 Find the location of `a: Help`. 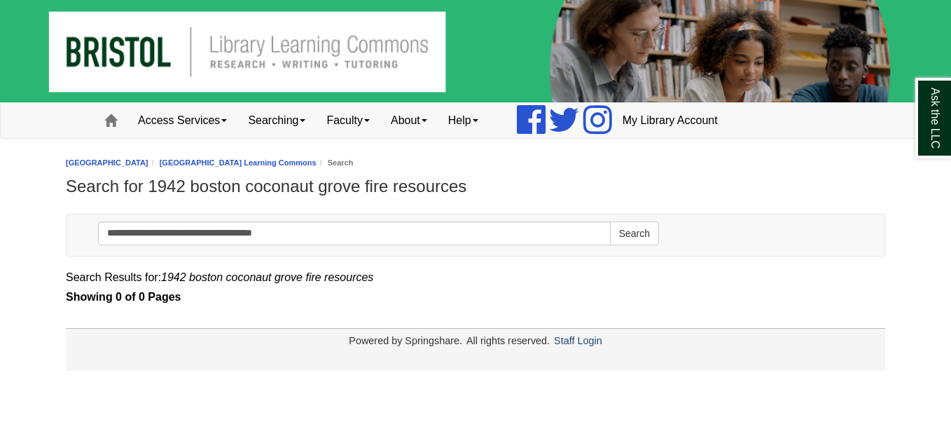

a: Help is located at coordinates (463, 120).